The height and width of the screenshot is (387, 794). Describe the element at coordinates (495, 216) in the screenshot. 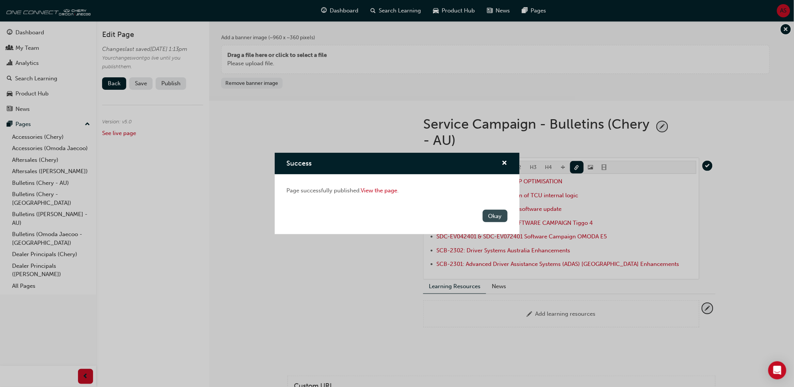

I see `button: Okay` at that location.